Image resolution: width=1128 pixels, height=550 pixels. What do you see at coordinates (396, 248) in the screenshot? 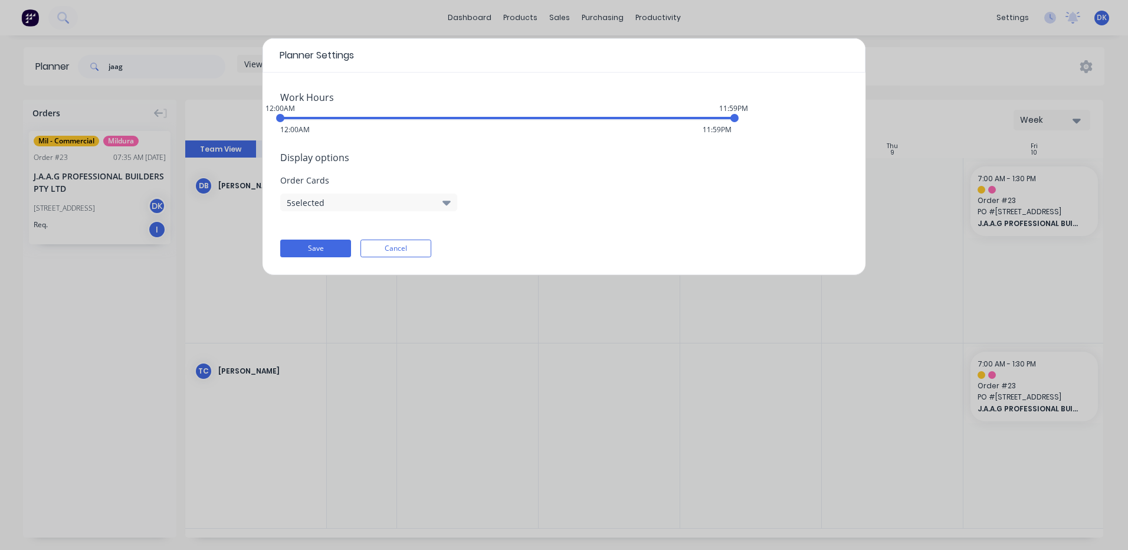
I see `button: Cancel` at bounding box center [396, 248].